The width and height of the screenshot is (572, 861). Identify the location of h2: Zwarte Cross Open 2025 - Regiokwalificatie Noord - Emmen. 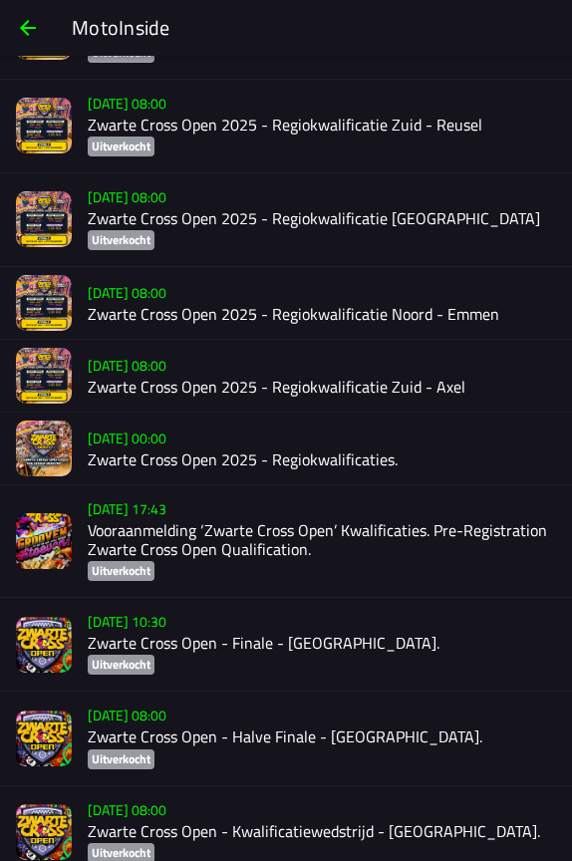
(322, 314).